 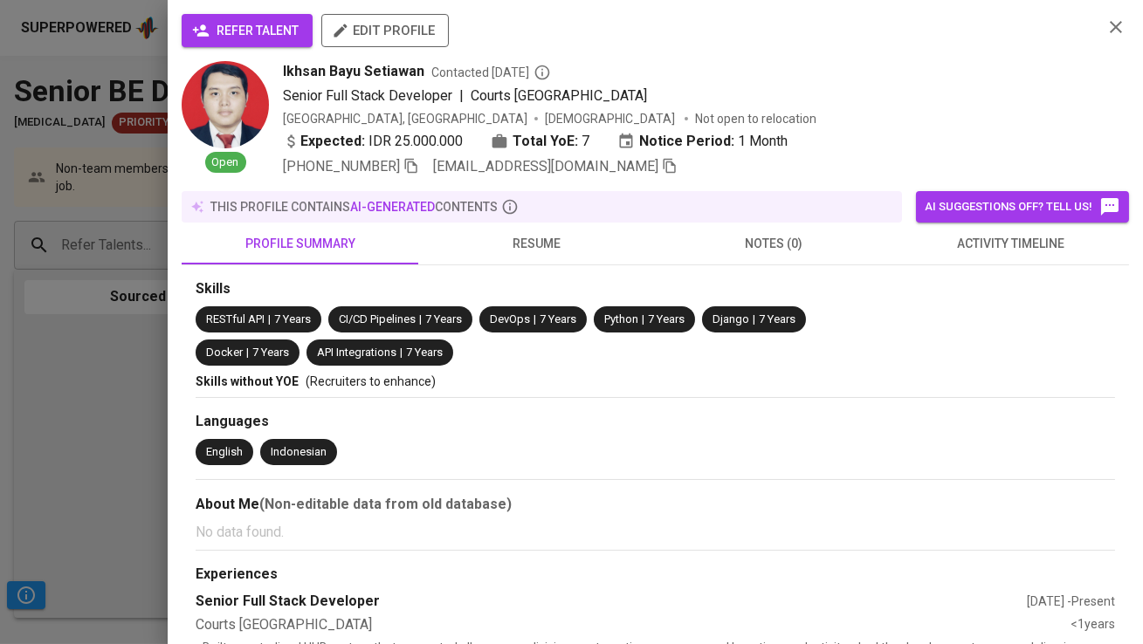 What do you see at coordinates (510, 319) in the screenshot?
I see `span: DevOps` at bounding box center [510, 319].